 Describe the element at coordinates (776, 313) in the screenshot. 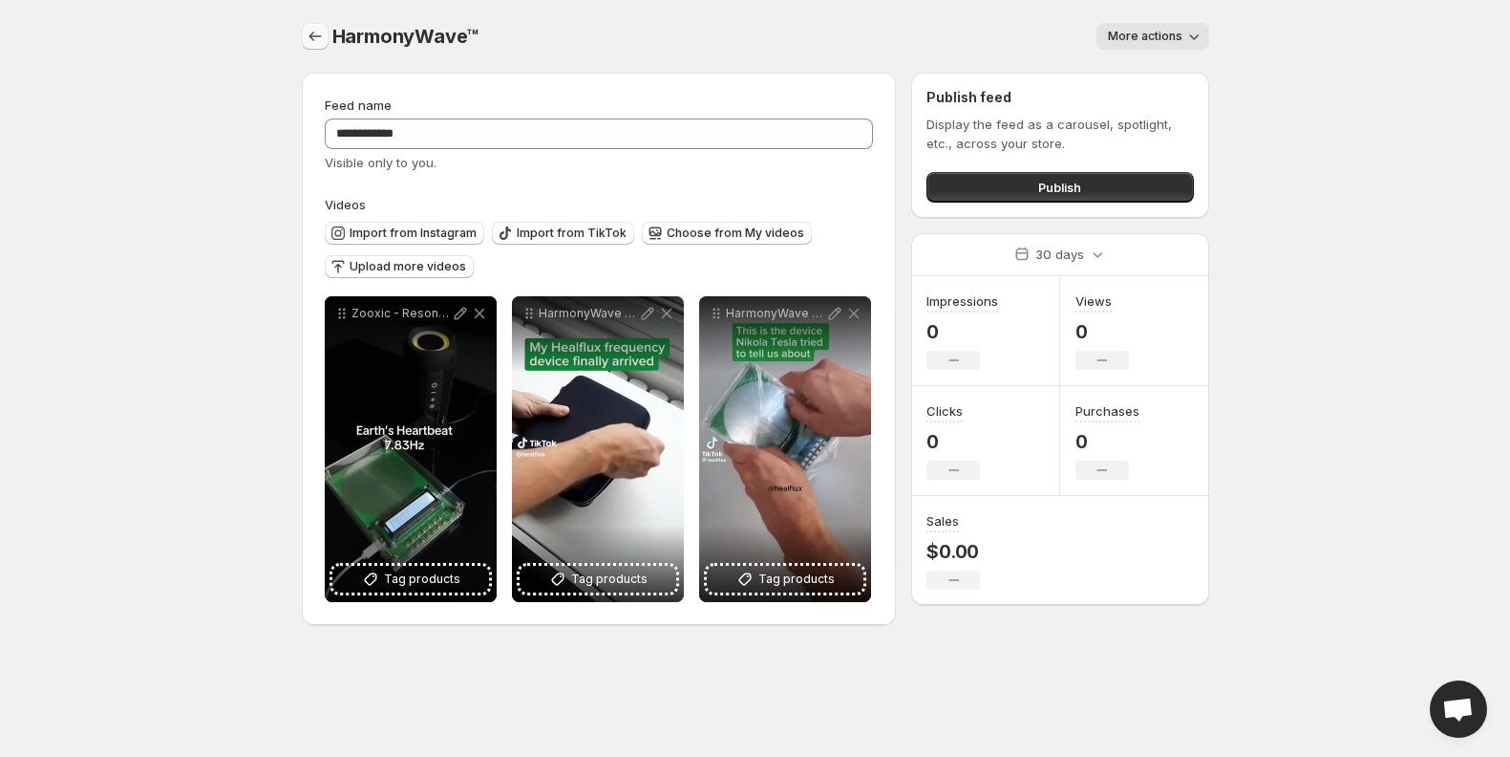

I see `p: HarmonyWave Adjustable Frequency Generator 783Hz Relaxation Aid Innovault` at that location.